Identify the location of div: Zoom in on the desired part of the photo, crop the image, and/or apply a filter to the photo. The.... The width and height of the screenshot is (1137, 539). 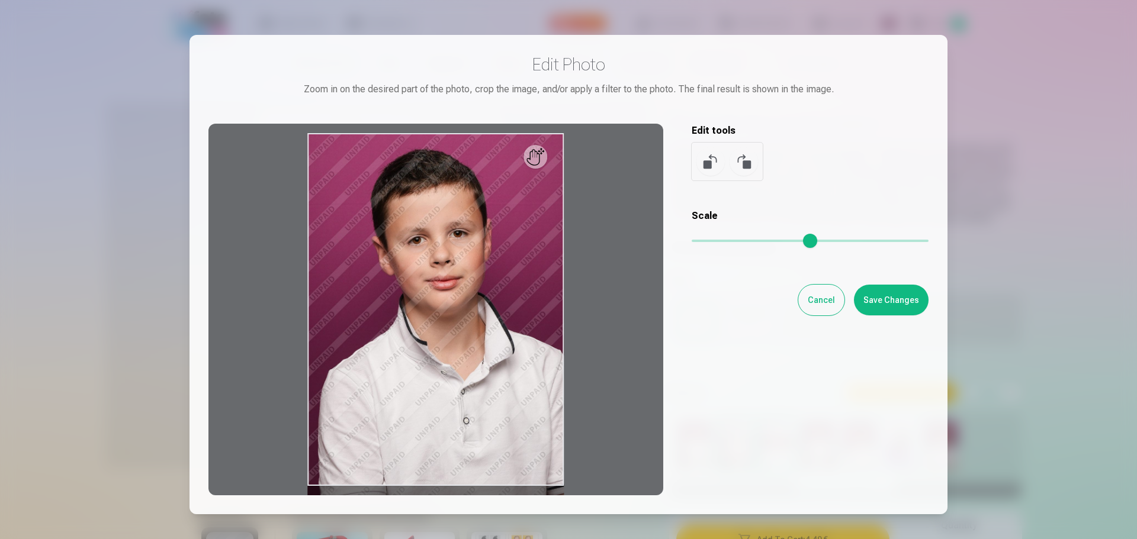
(569, 89).